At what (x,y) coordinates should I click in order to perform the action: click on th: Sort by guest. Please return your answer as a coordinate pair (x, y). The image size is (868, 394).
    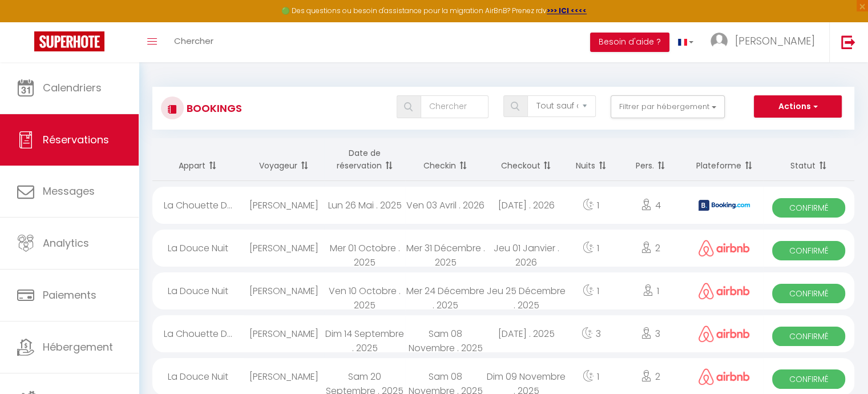
    Looking at the image, I should click on (284, 159).